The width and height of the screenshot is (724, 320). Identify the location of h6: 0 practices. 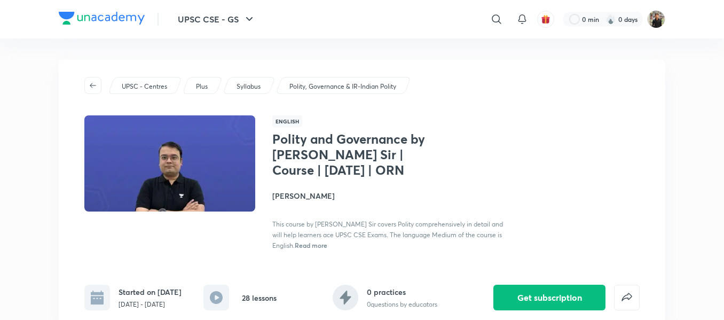
(402, 291).